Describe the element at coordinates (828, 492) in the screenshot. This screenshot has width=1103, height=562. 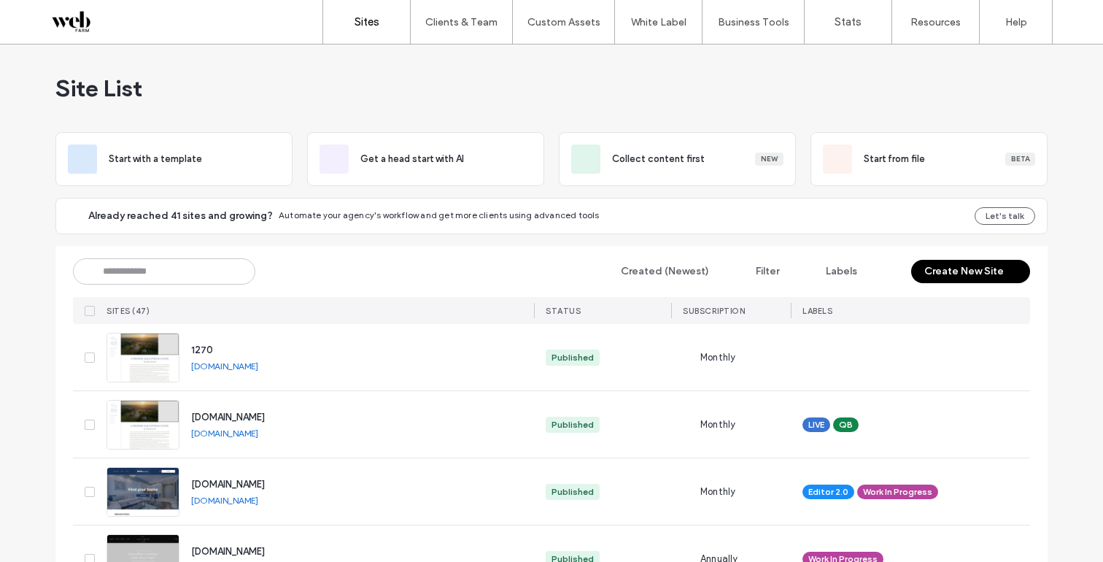
I see `span: Editor 2.0` at that location.